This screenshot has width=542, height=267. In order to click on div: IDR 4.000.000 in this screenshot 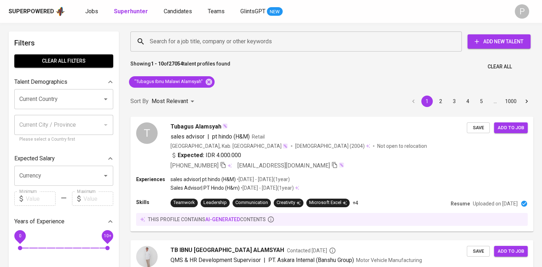, I will do `click(206, 155)`.